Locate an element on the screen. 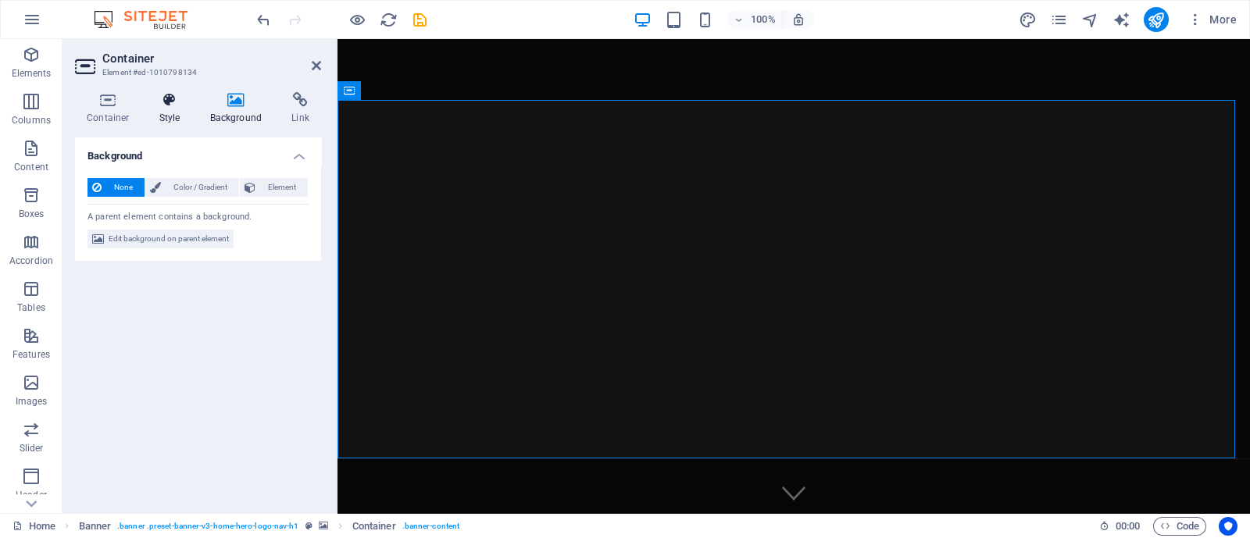  button: Click here to leave preview mode and continue editing is located at coordinates (357, 20).